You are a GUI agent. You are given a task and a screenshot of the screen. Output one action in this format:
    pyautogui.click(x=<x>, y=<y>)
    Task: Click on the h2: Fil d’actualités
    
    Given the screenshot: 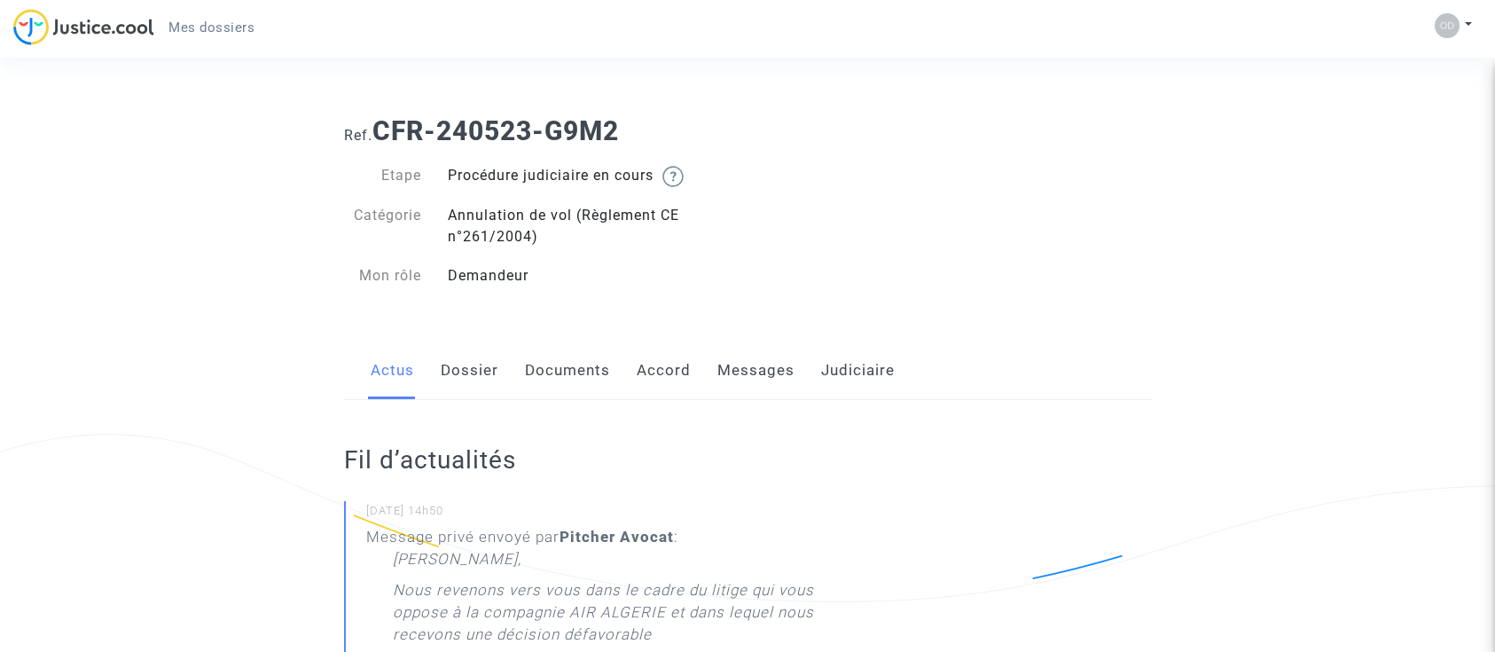 What is the action you would take?
    pyautogui.click(x=586, y=459)
    